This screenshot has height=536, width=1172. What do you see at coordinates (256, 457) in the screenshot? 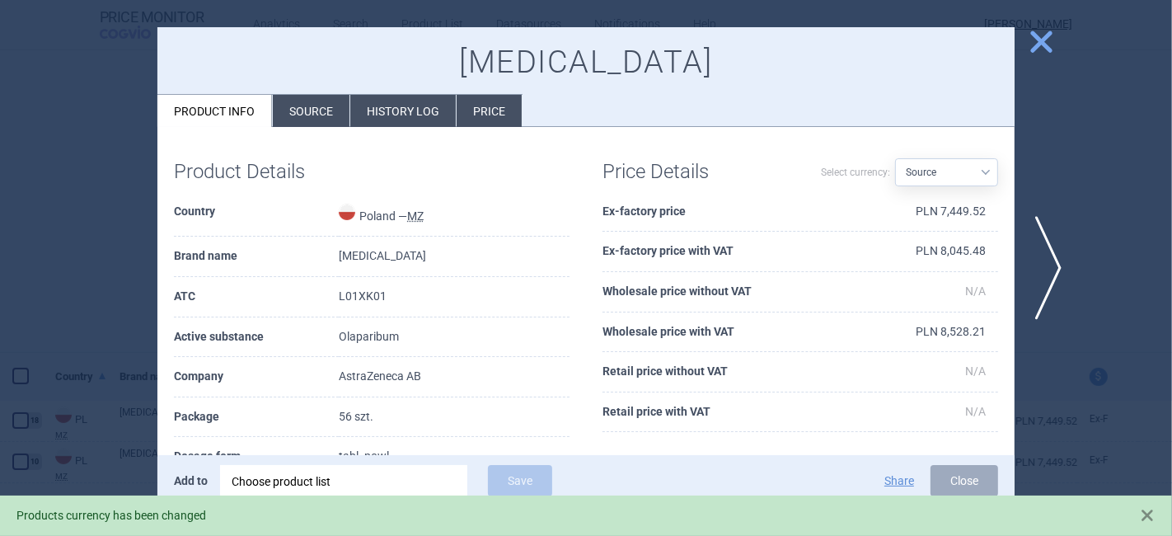
I see `th: Dosage form` at bounding box center [256, 457].